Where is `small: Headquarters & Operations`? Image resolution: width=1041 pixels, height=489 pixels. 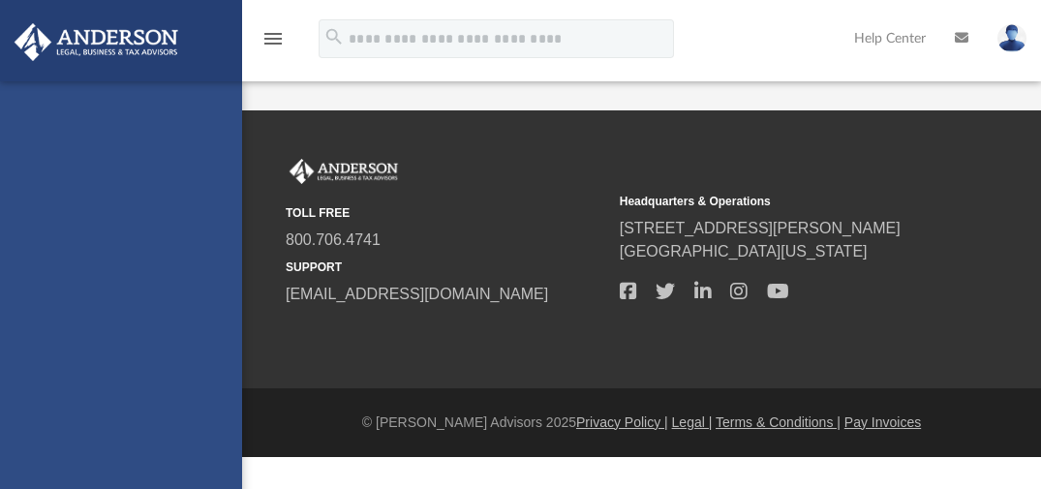
small: Headquarters & Operations is located at coordinates (779, 201).